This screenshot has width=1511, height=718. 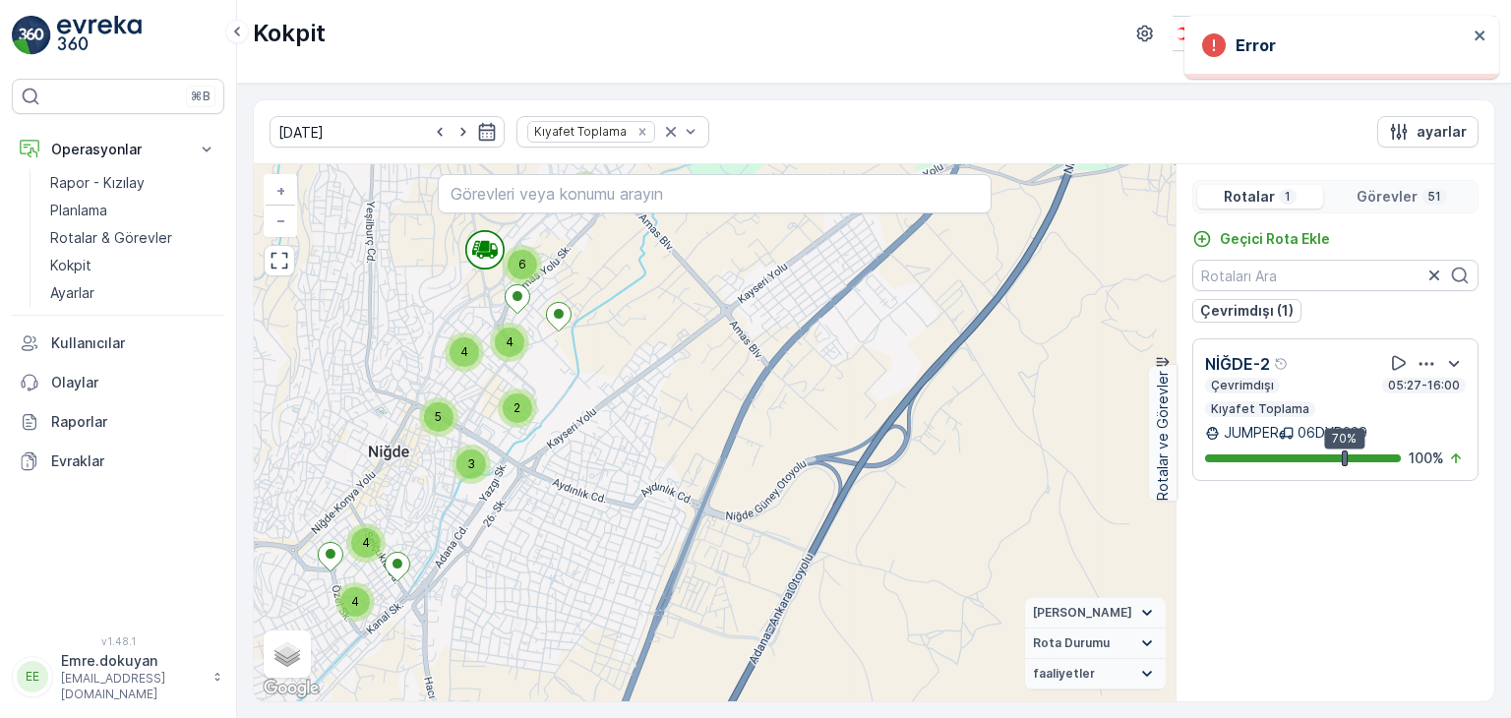 What do you see at coordinates (522, 264) in the screenshot?
I see `span: 6` at bounding box center [522, 264].